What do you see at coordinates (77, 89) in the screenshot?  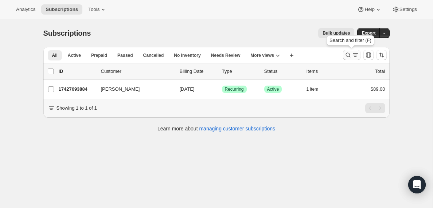 I see `p: 17427693884` at bounding box center [77, 89].